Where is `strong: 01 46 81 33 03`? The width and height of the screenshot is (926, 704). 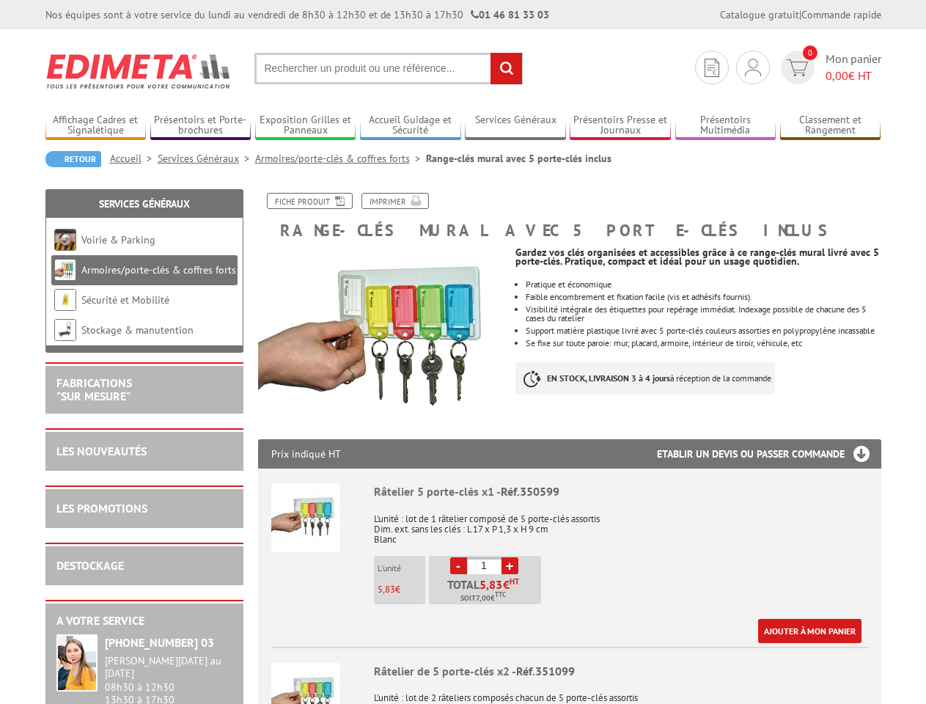
strong: 01 46 81 33 03 is located at coordinates (510, 15).